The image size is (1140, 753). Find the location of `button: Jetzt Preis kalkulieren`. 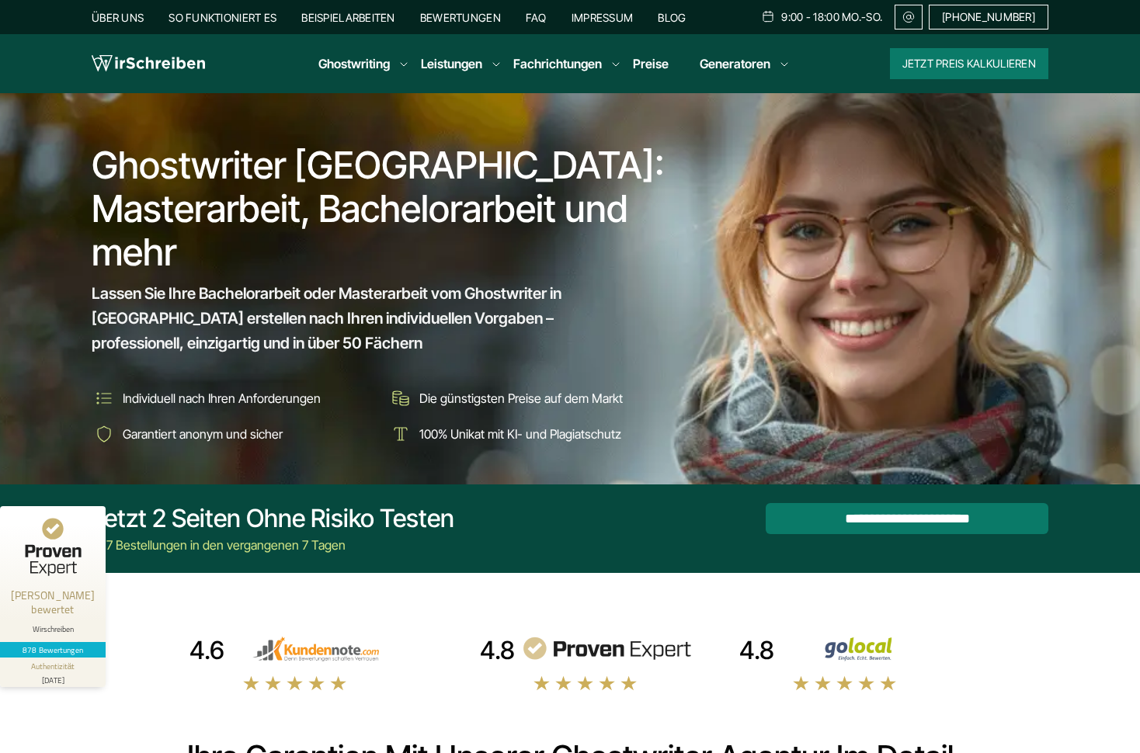

button: Jetzt Preis kalkulieren is located at coordinates (969, 64).